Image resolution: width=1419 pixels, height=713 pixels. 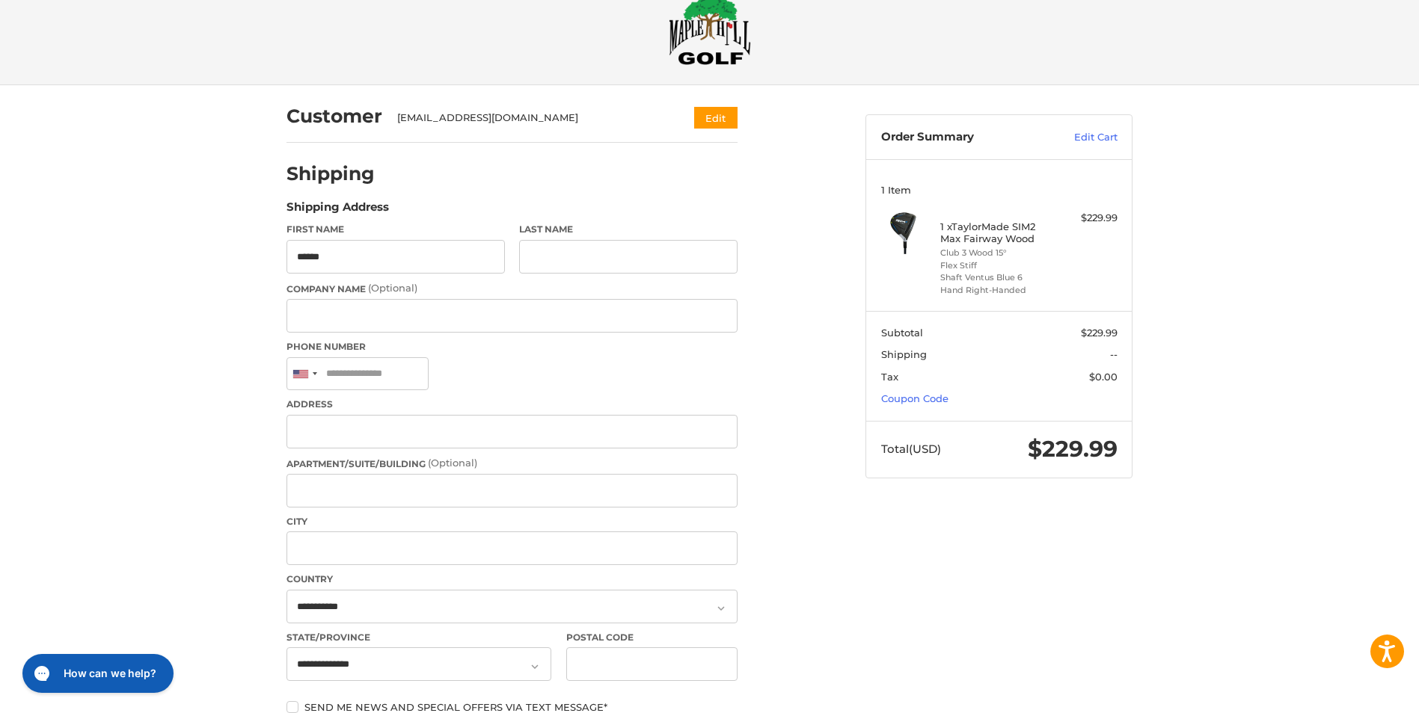 What do you see at coordinates (512, 289) in the screenshot?
I see `label: Company Name` at bounding box center [512, 289].